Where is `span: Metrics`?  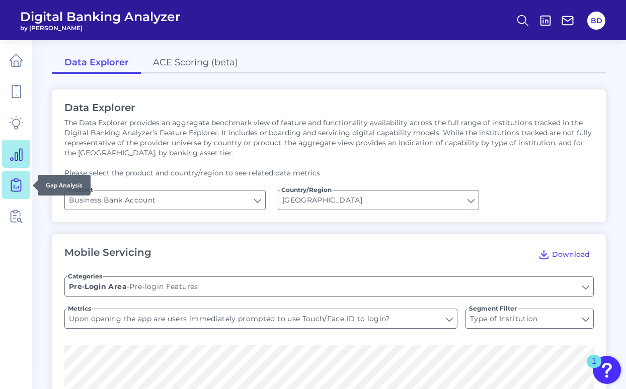 span: Metrics is located at coordinates (80, 309).